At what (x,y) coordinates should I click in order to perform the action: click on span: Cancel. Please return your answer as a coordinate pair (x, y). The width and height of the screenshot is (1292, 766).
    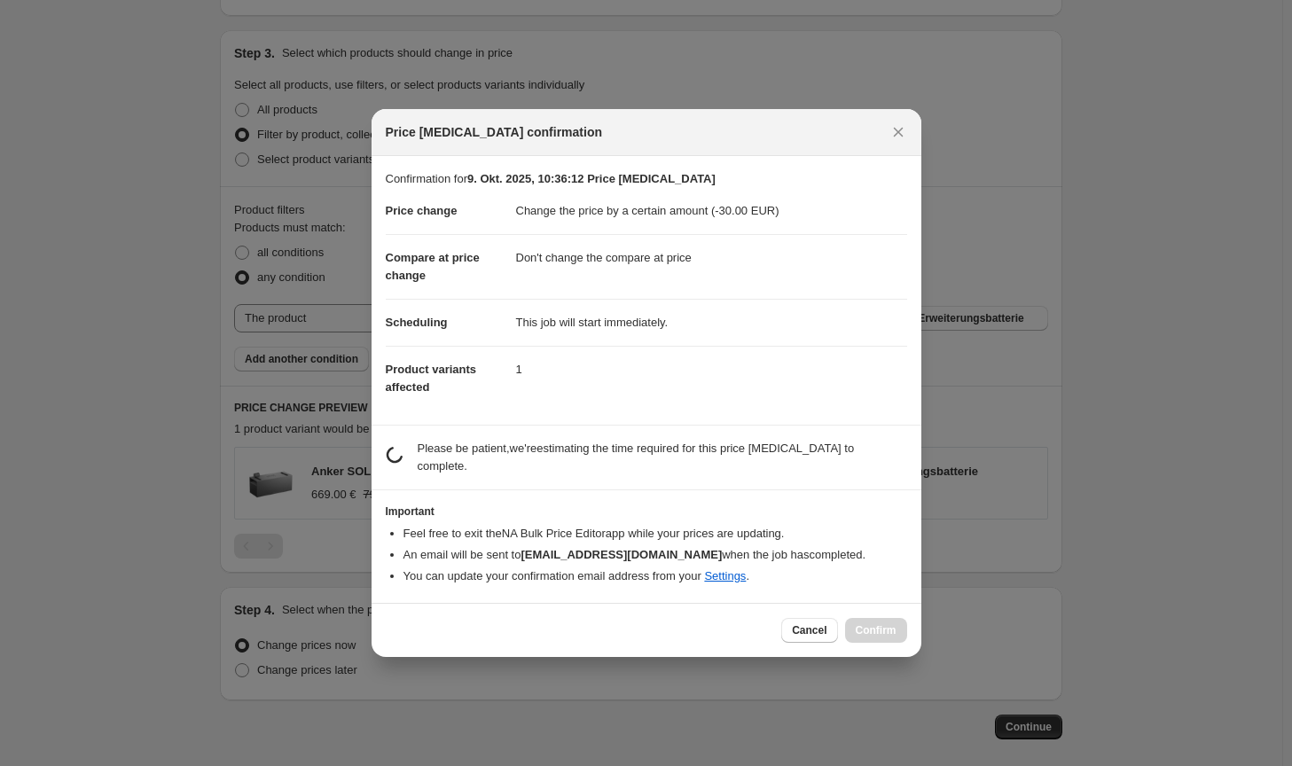
    Looking at the image, I should click on (809, 630).